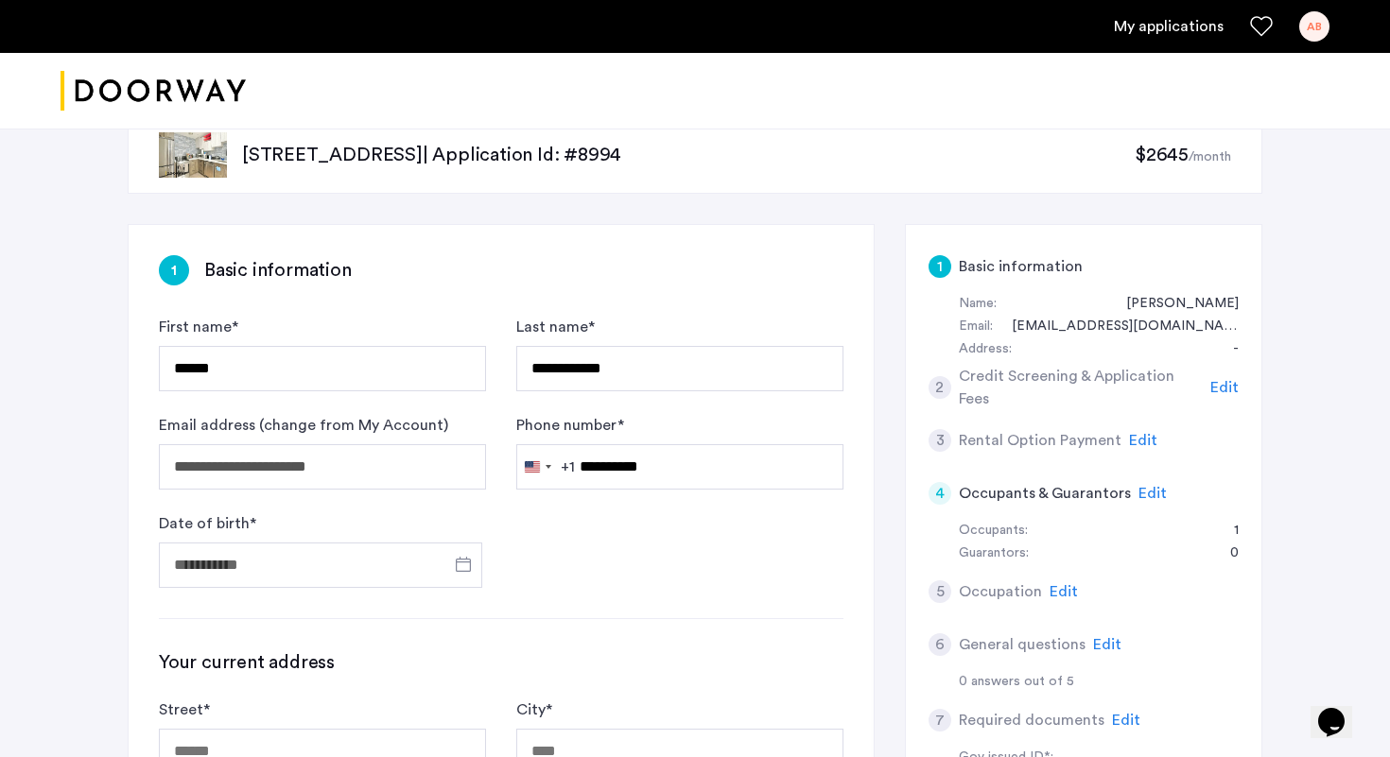  What do you see at coordinates (555, 327) in the screenshot?
I see `label: Last name *` at bounding box center [555, 327].